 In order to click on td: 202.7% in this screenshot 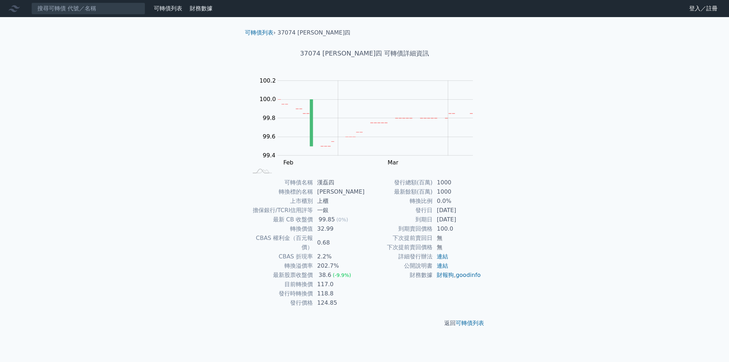, I will do `click(339, 266)`.